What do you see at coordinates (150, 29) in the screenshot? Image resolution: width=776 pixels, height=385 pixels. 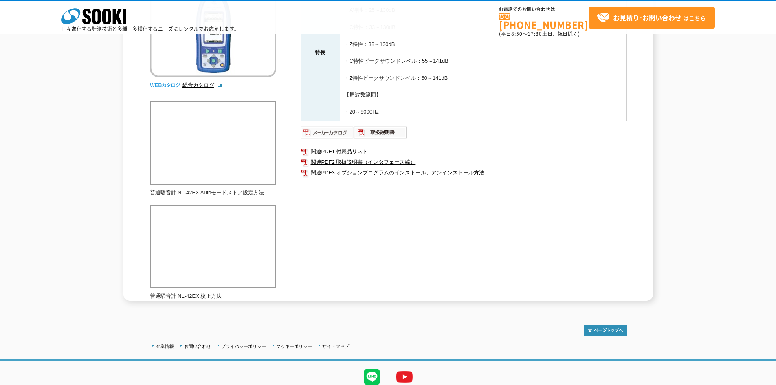 I see `p: 日々進化する計測技術と多種・多様化するニーズにレンタルでお応えします。` at bounding box center [150, 29].